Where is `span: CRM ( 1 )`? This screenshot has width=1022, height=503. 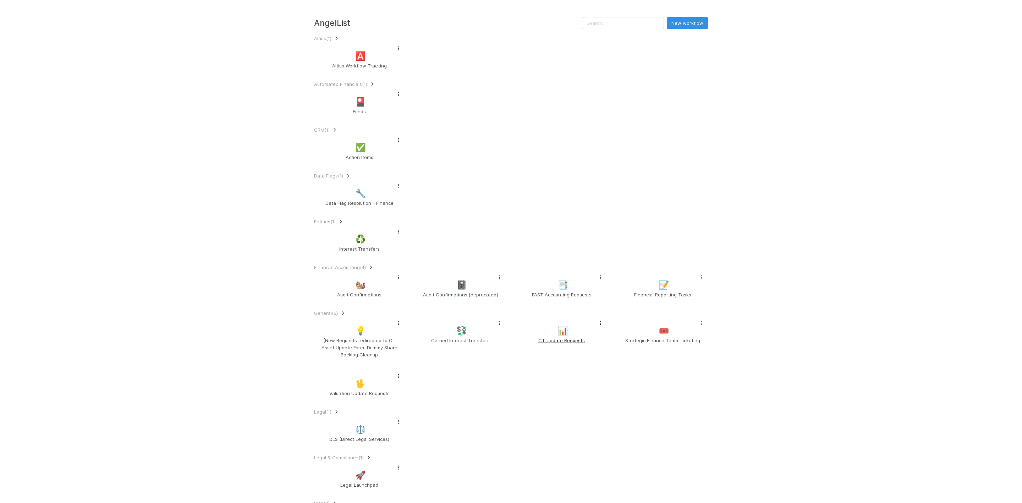
span: CRM ( 1 ) is located at coordinates (322, 130).